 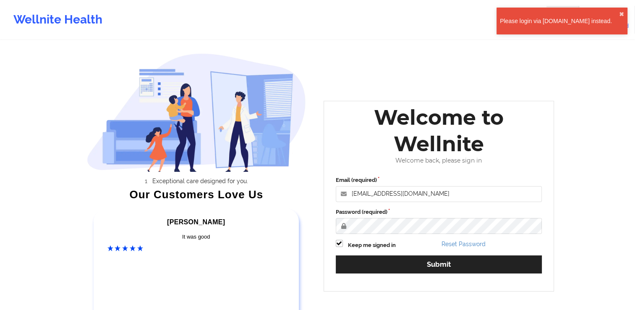 What do you see at coordinates (439, 212) in the screenshot?
I see `label: Password (required)` at bounding box center [439, 212].